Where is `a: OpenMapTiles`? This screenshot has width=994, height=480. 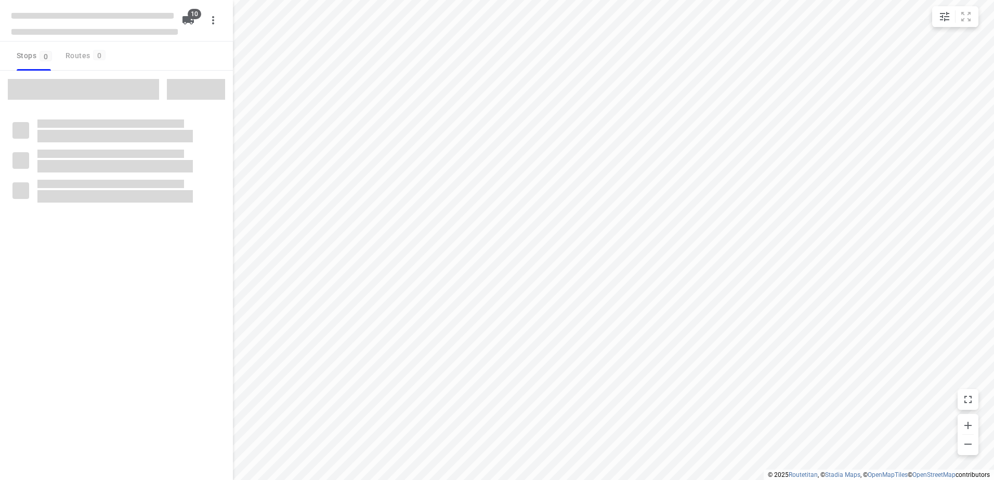 a: OpenMapTiles is located at coordinates (887, 475).